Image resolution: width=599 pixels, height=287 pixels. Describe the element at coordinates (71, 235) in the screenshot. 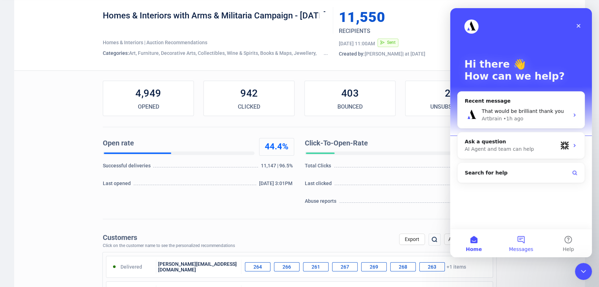

I see `button: Messages` at that location.